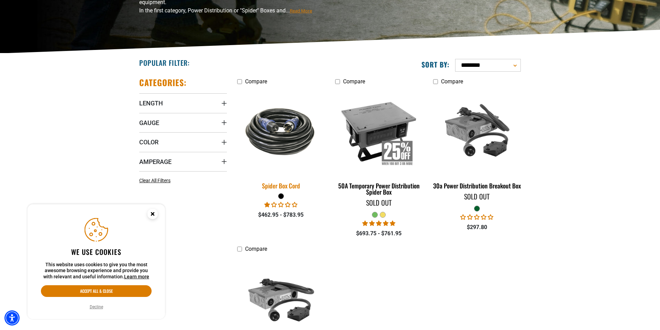 The height and width of the screenshot is (330, 660). I want to click on img: black, so click(281, 131).